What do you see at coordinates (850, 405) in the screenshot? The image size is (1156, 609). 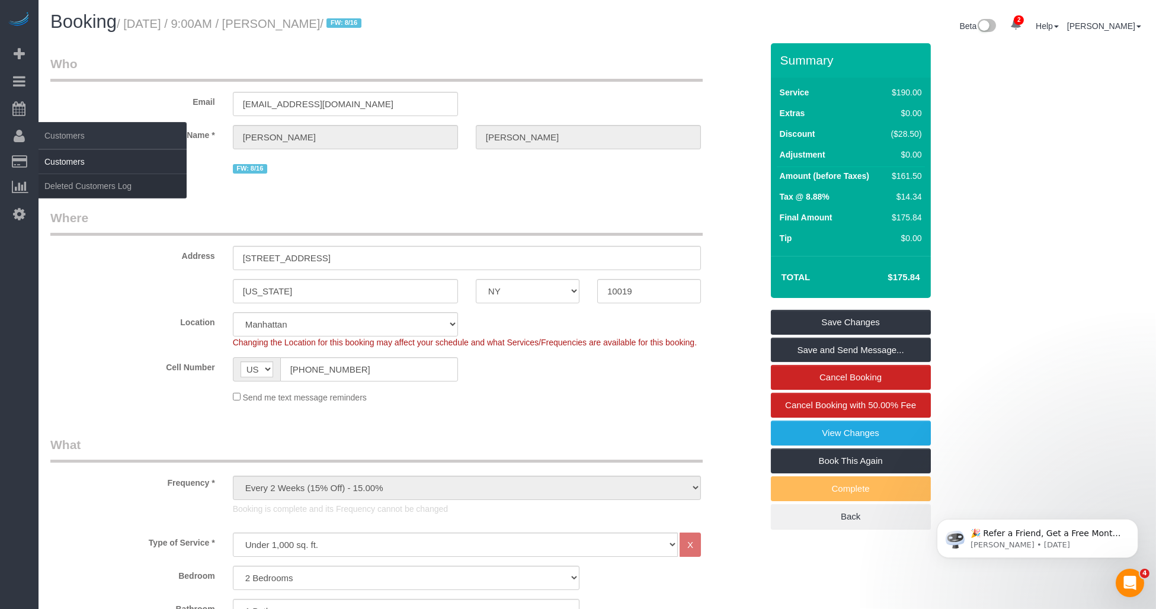 I see `span: Cancel Booking with 50.00% Fee` at bounding box center [850, 405].